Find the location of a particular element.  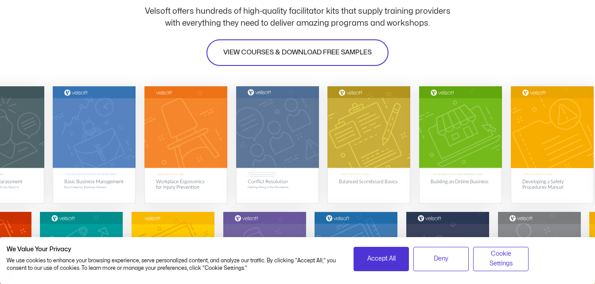

button: Accept all cookies is located at coordinates (381, 259).